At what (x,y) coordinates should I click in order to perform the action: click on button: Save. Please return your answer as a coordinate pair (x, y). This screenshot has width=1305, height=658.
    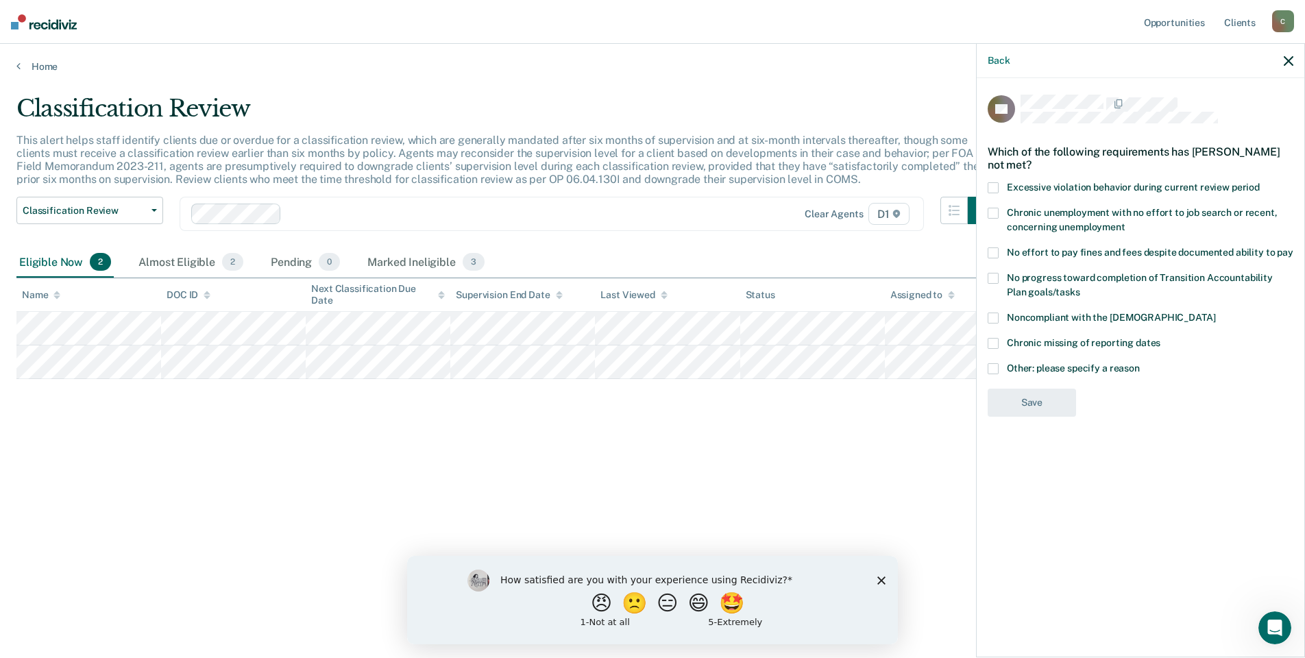
    Looking at the image, I should click on (1031, 402).